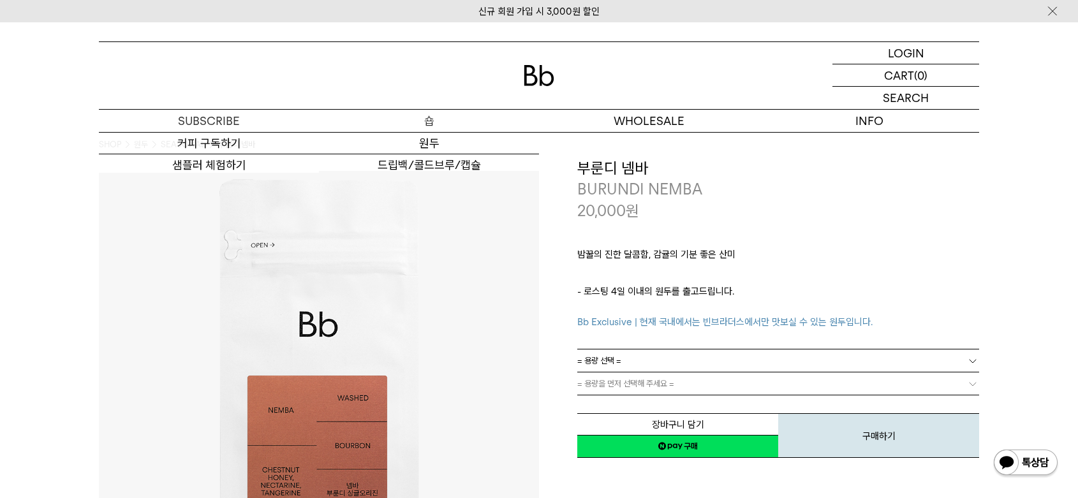 This screenshot has width=1078, height=498. I want to click on p: 숍, so click(429, 121).